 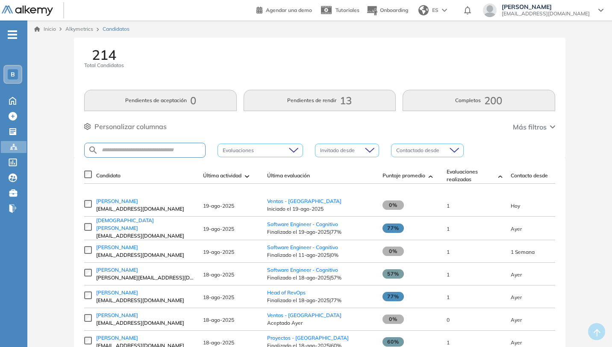 I want to click on span: Contacto desde, so click(x=529, y=176).